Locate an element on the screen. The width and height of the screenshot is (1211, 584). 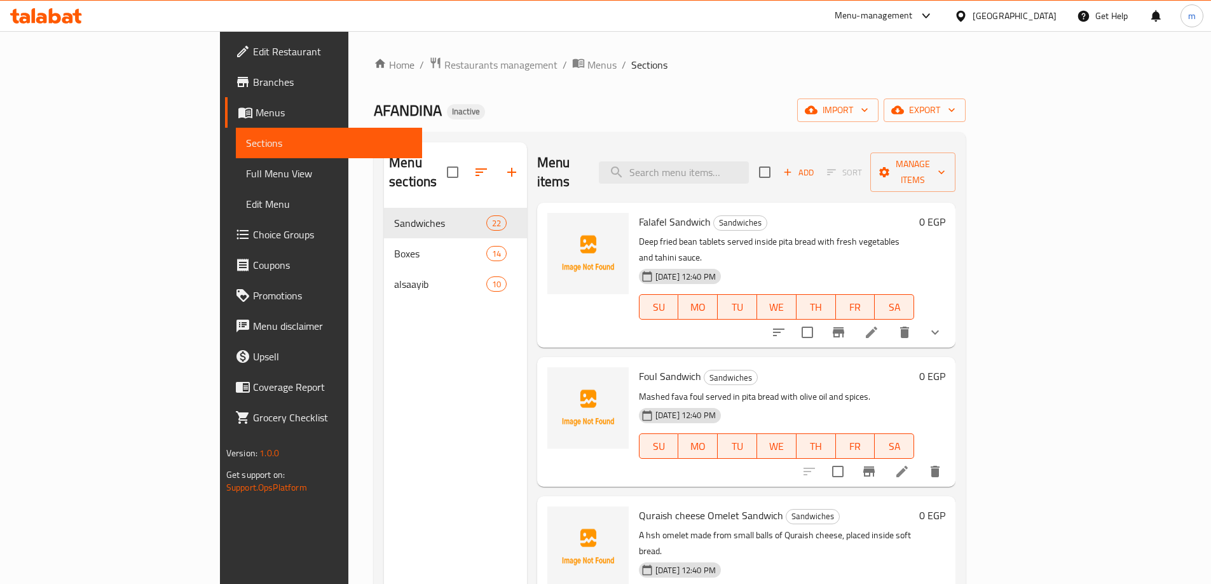
span: Get support on: is located at coordinates (256, 475).